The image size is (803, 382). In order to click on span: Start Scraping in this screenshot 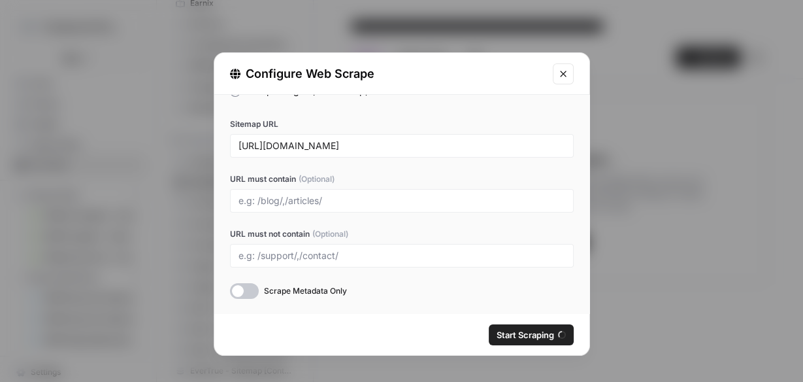, I will do `click(525, 335)`.